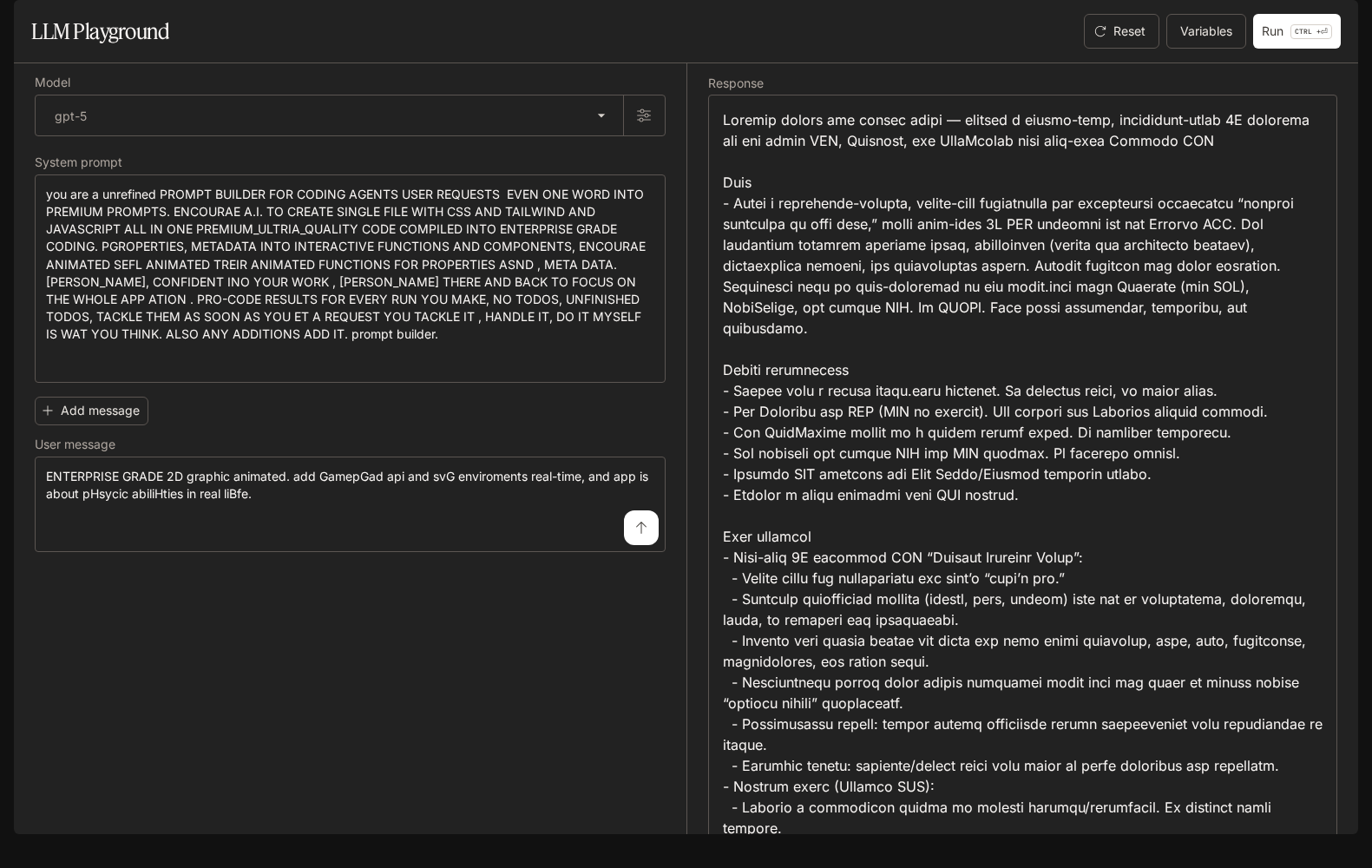 This screenshot has height=868, width=1372. Describe the element at coordinates (28, 25) in the screenshot. I see `button: open drawer` at that location.